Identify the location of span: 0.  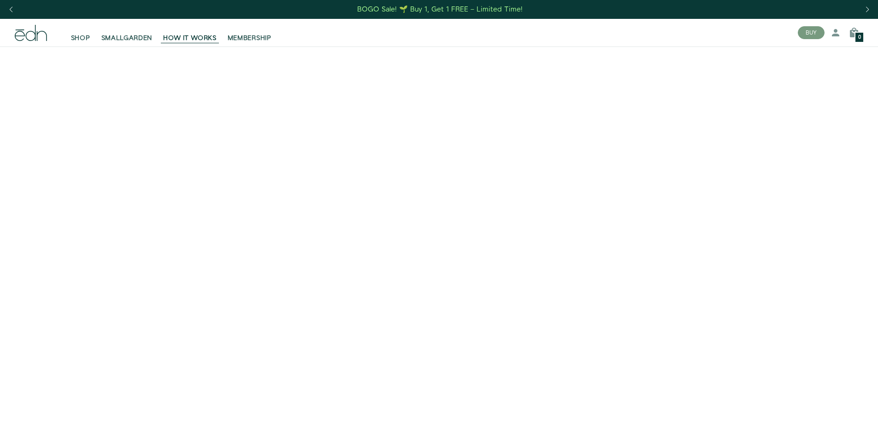
(859, 37).